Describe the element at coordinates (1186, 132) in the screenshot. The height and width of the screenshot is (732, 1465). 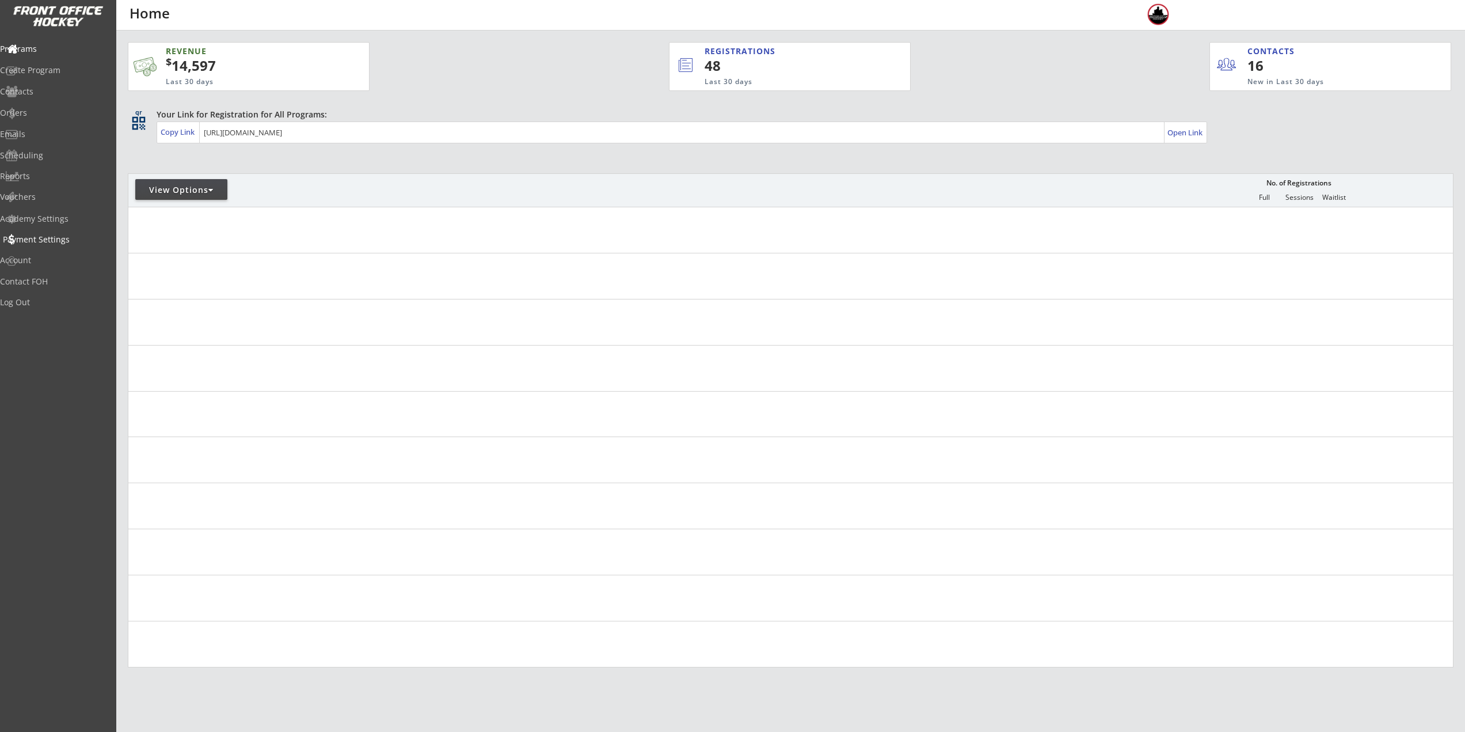
I see `a: Open Link` at that location.